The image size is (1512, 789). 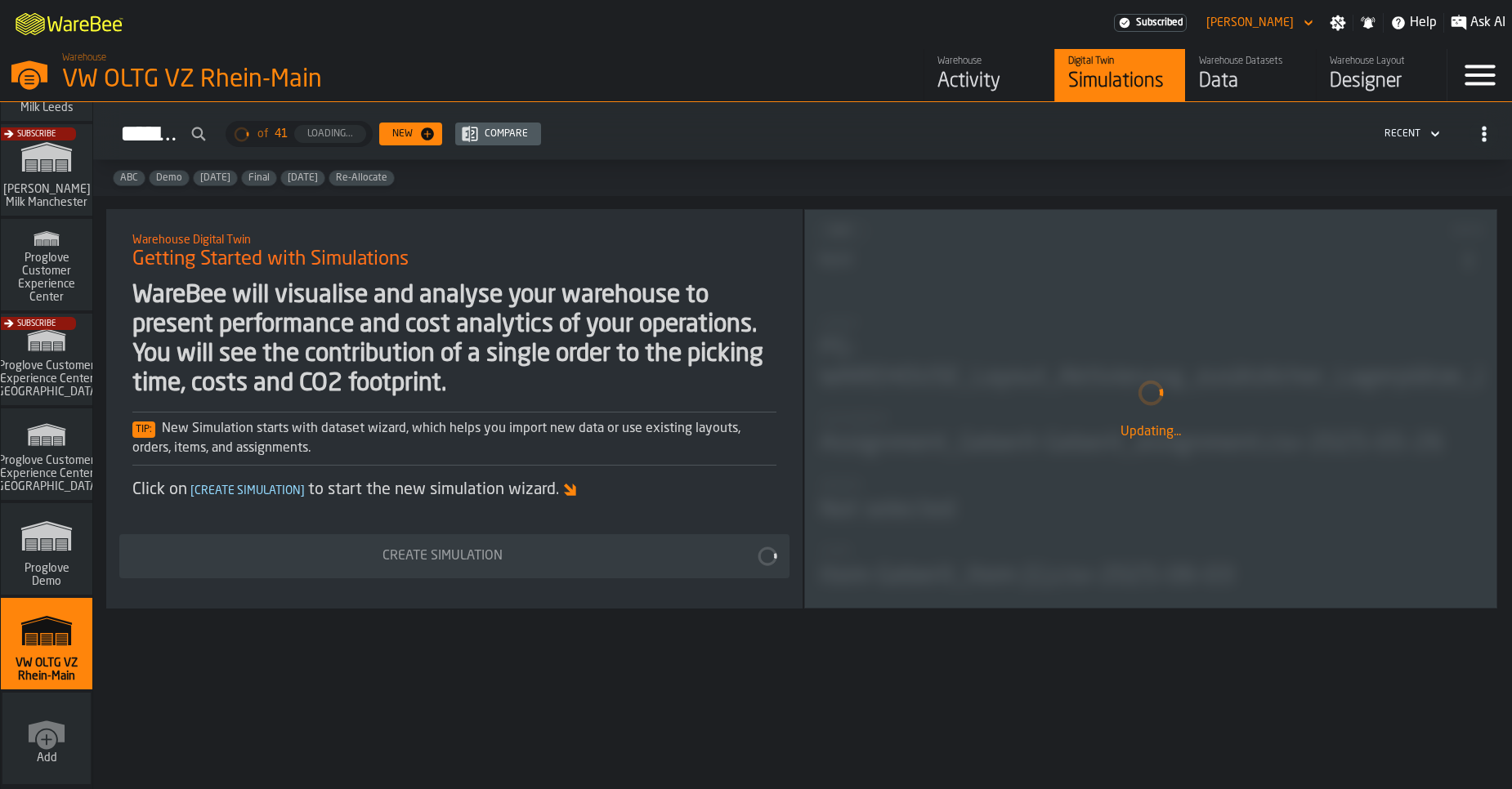 I want to click on span: Getting Started with Simulations, so click(x=271, y=260).